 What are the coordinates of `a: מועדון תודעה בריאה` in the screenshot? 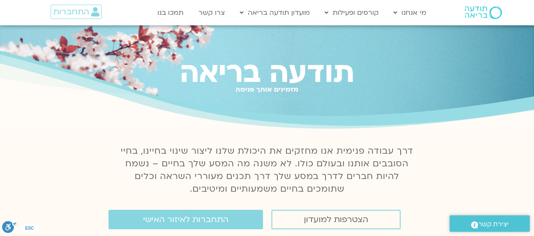 It's located at (275, 13).